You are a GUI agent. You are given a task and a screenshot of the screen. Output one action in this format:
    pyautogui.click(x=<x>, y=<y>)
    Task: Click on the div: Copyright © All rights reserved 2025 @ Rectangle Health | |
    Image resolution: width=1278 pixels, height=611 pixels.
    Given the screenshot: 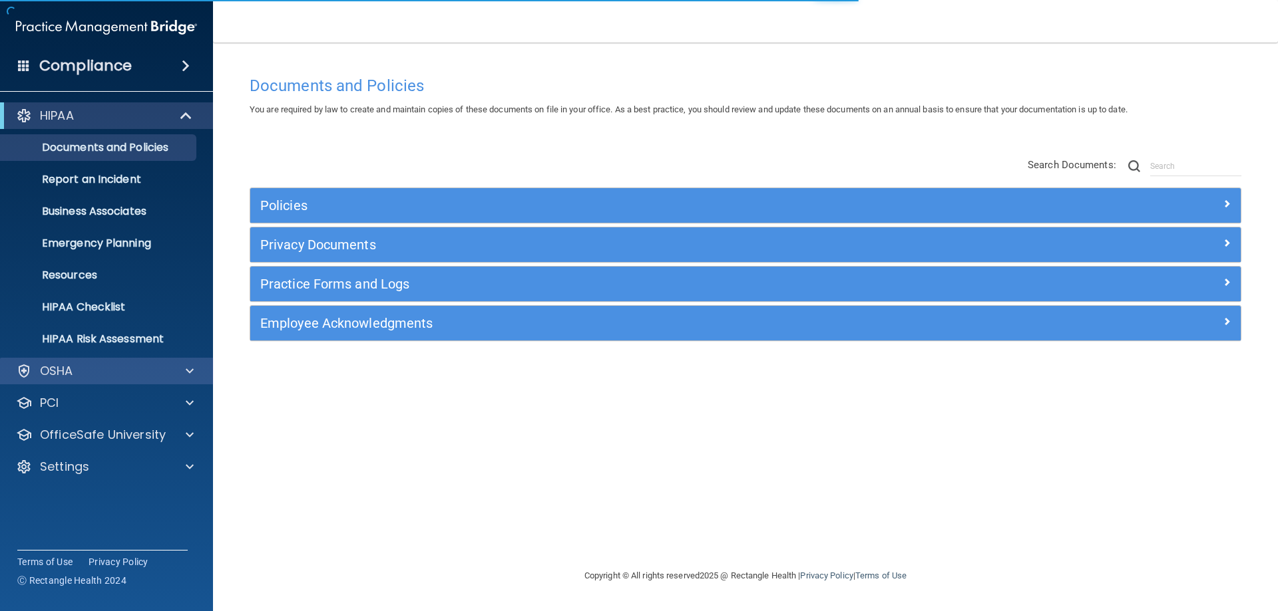 What is the action you would take?
    pyautogui.click(x=745, y=576)
    